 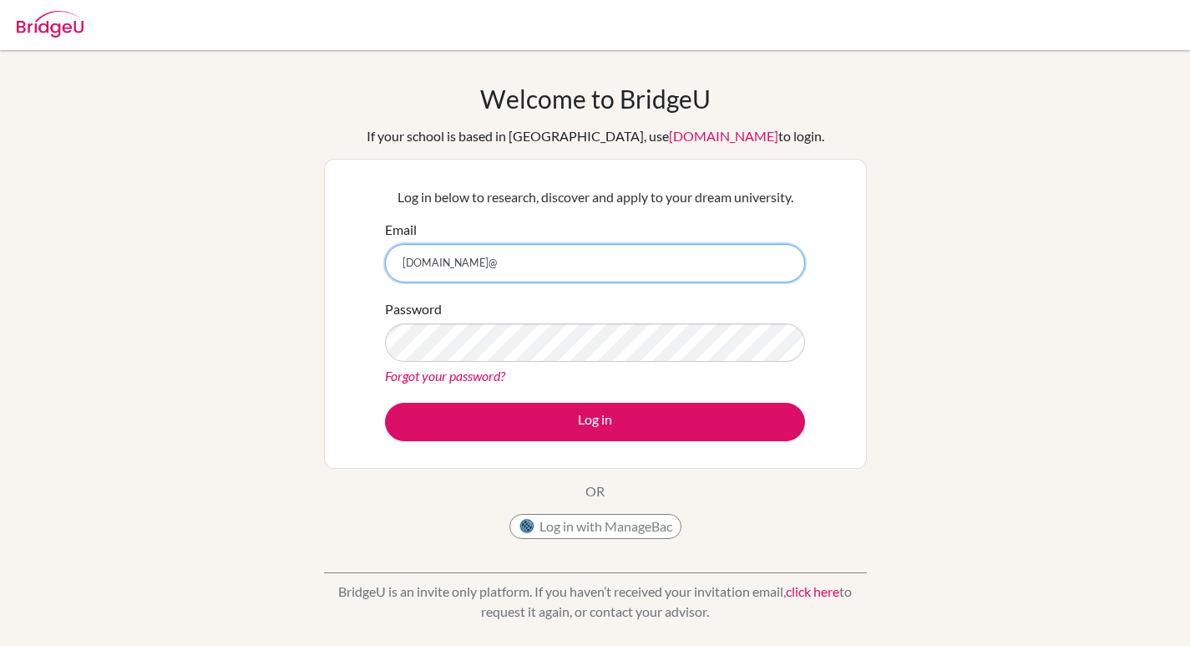 I want to click on a: Forgot your password?, so click(x=445, y=375).